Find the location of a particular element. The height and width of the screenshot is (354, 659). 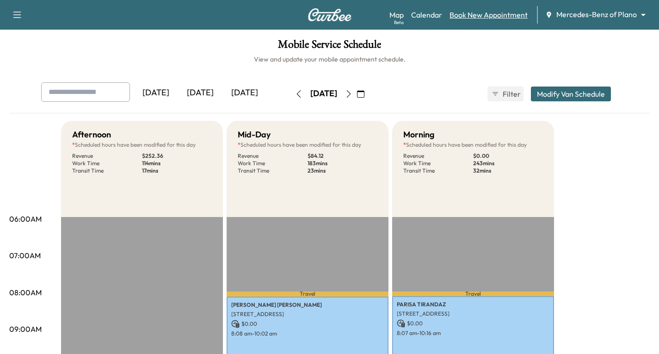

p: 17 mins is located at coordinates (177, 171).